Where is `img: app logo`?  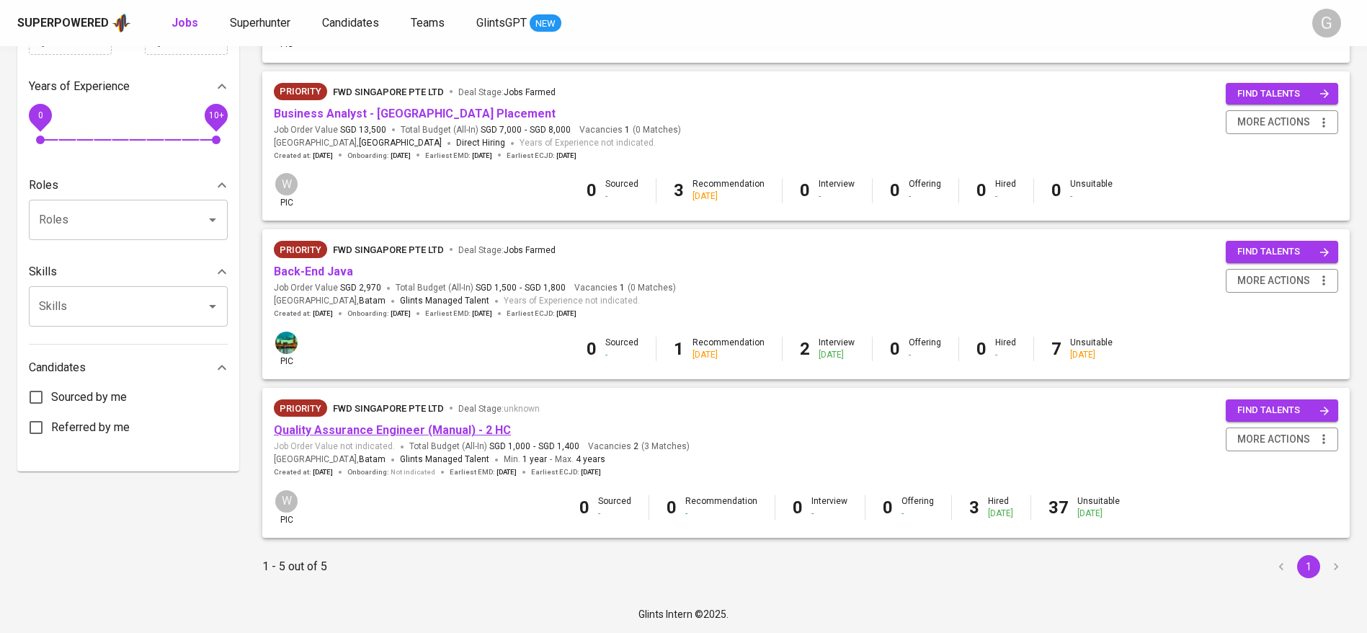
img: app logo is located at coordinates (121, 23).